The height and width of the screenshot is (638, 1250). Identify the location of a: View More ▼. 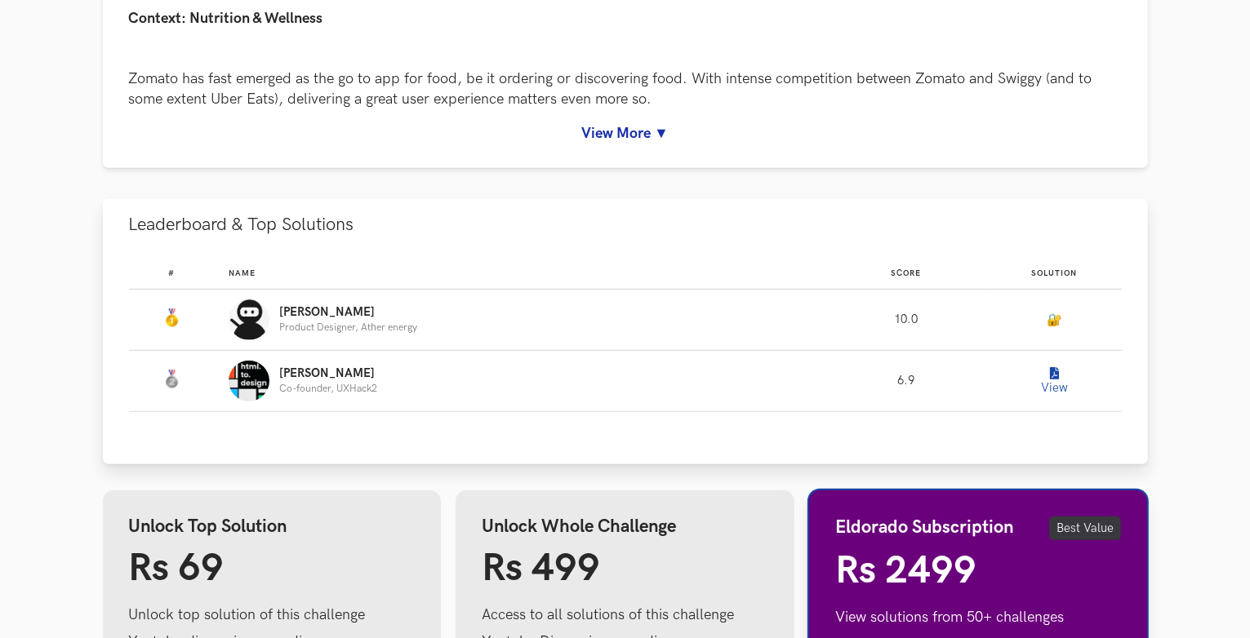
(625, 133).